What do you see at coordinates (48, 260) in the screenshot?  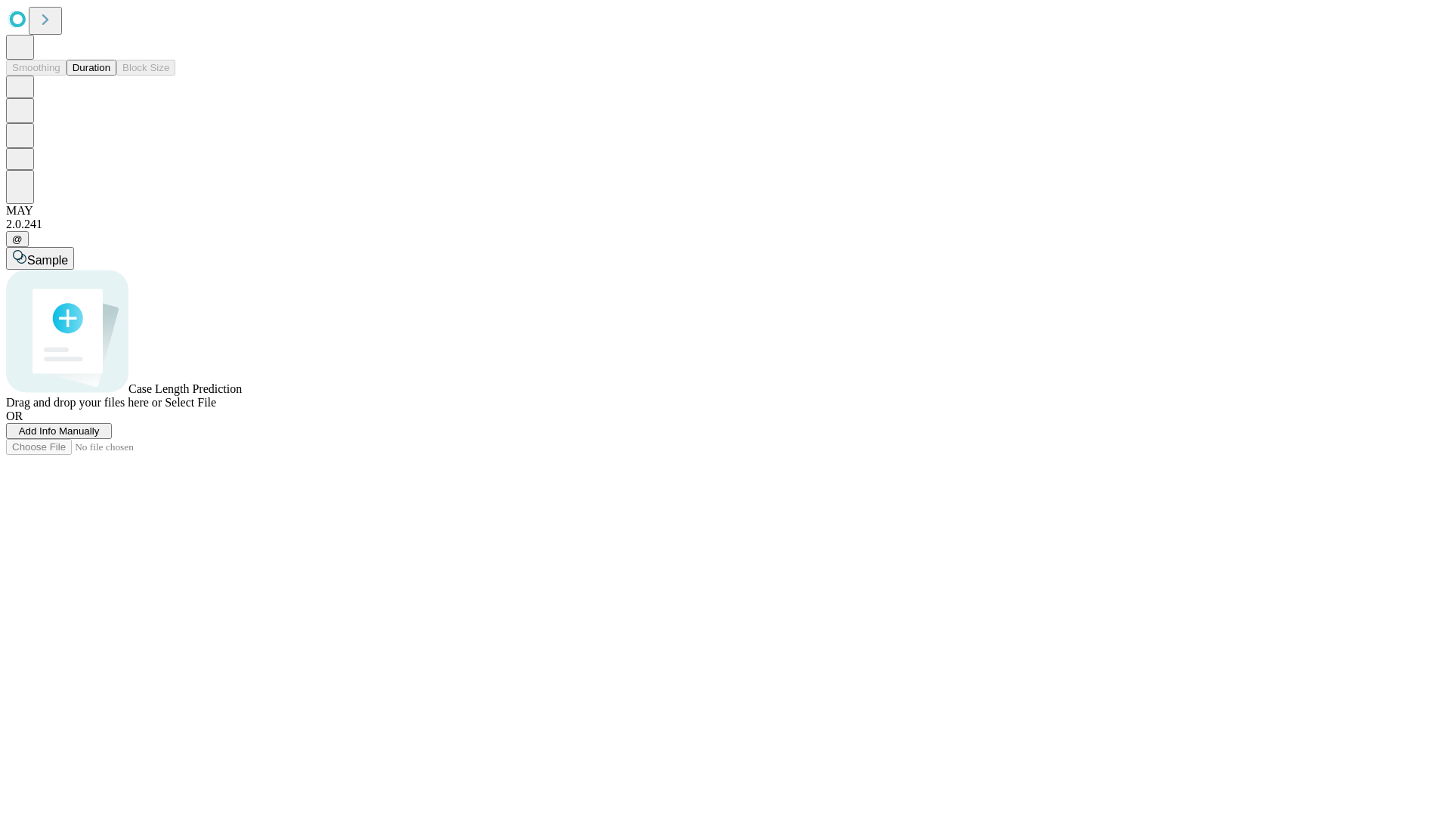 I see `span: Sample` at bounding box center [48, 260].